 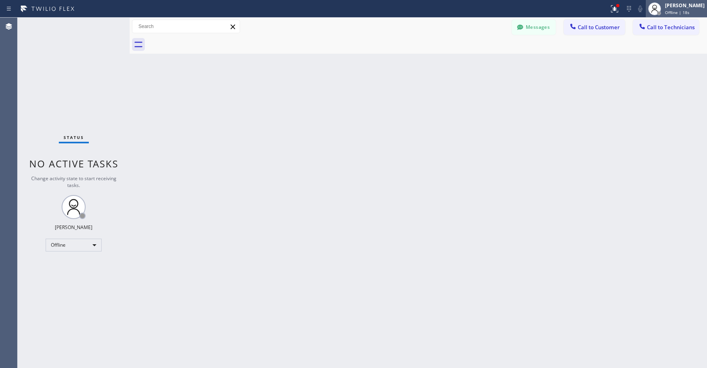 I want to click on div: Offline, so click(x=74, y=245).